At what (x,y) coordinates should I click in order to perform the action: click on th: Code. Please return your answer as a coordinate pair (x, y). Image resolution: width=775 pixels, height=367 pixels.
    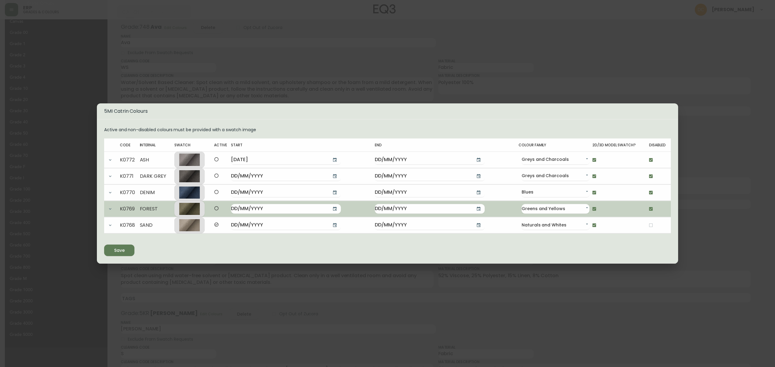
    Looking at the image, I should click on (130, 145).